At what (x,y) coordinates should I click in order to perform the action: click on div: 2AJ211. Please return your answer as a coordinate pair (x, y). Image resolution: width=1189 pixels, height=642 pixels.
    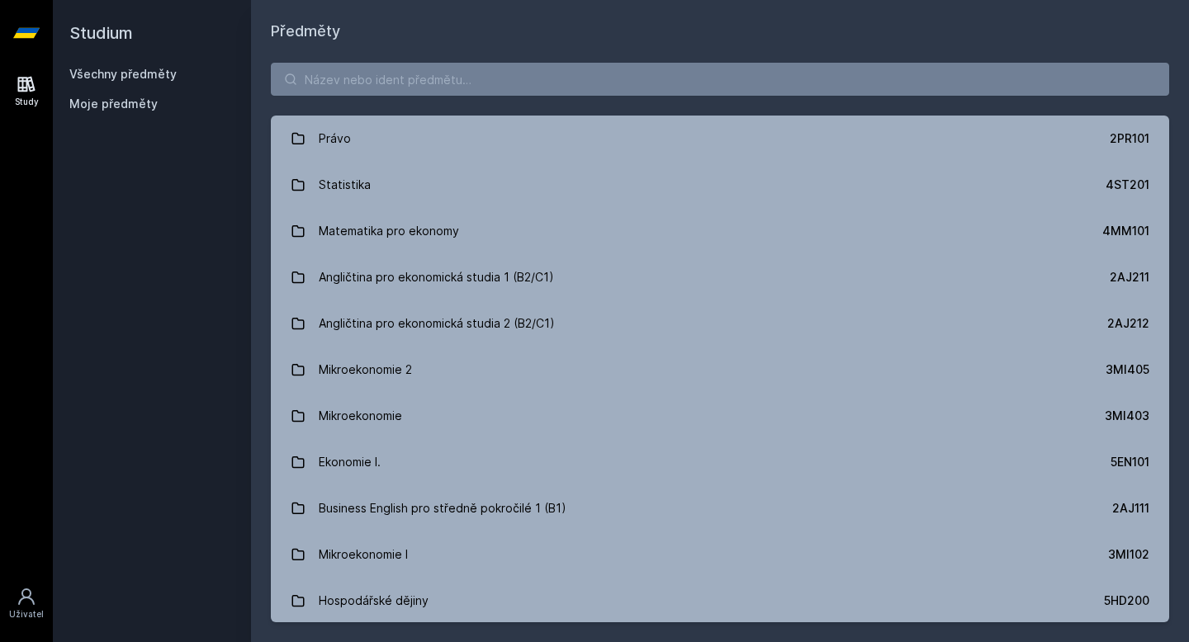
    Looking at the image, I should click on (1129, 277).